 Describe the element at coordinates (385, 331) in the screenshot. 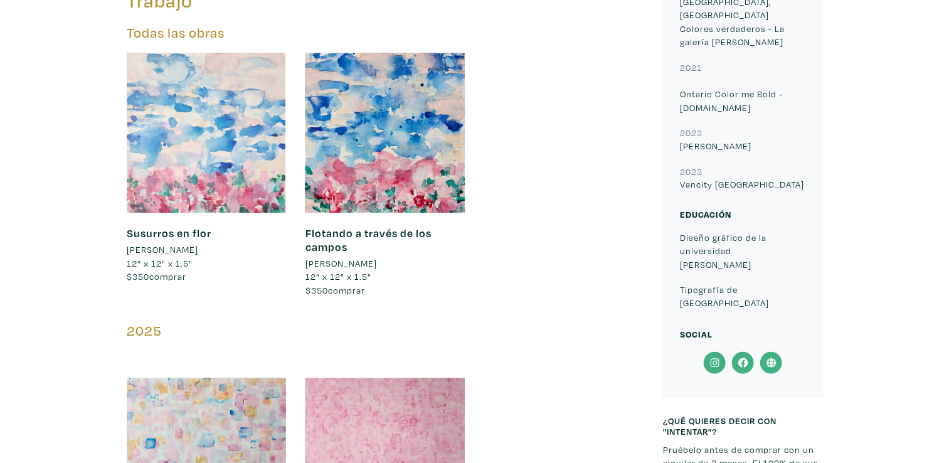

I see `h5: 2025` at that location.